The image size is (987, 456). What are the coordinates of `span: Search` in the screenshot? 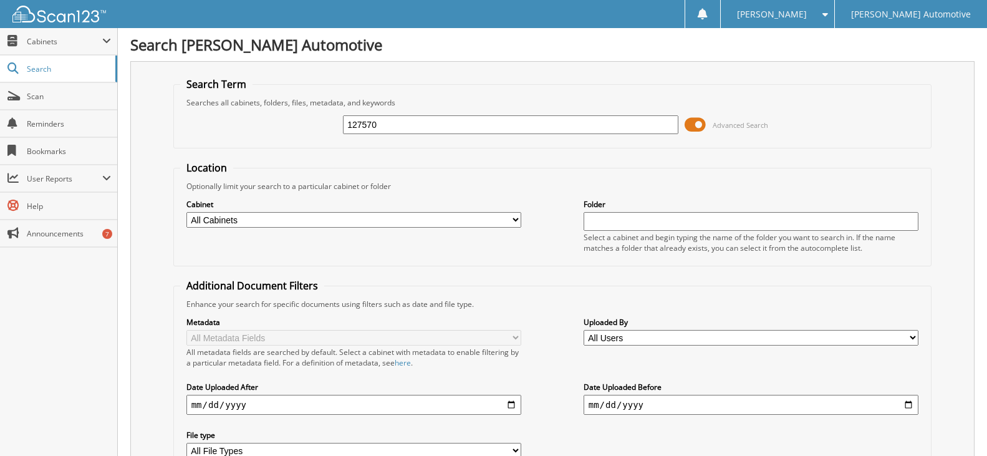 It's located at (68, 69).